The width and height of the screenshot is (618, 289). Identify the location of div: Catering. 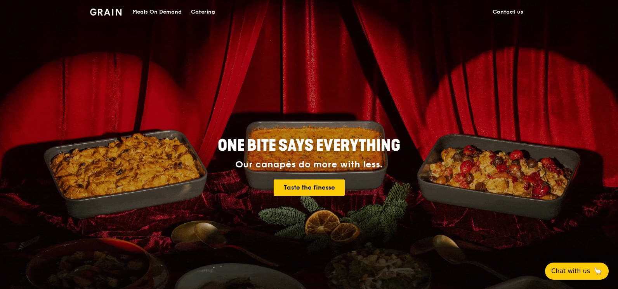
(203, 12).